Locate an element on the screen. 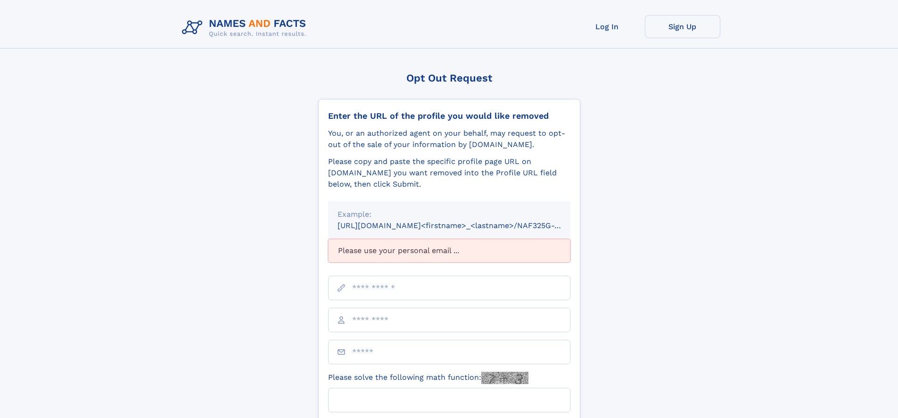 The width and height of the screenshot is (898, 418). div: You, or an authorized agent on your behalf, may request to opt-out of the sale of your informatio... is located at coordinates (449, 139).